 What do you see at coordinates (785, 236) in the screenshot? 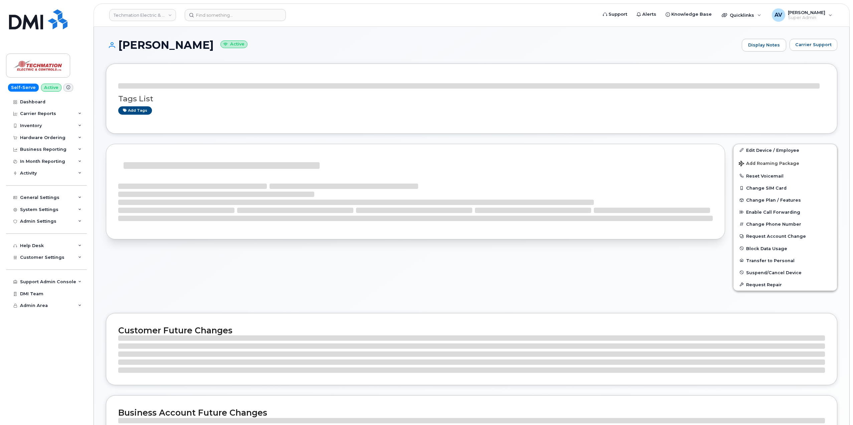
I see `button: Request Account Change` at bounding box center [785, 236].